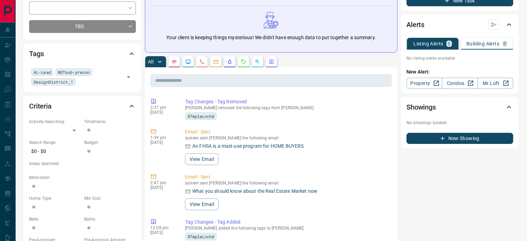 This screenshot has width=527, height=241. I want to click on p: 1:59 pm, so click(162, 138).